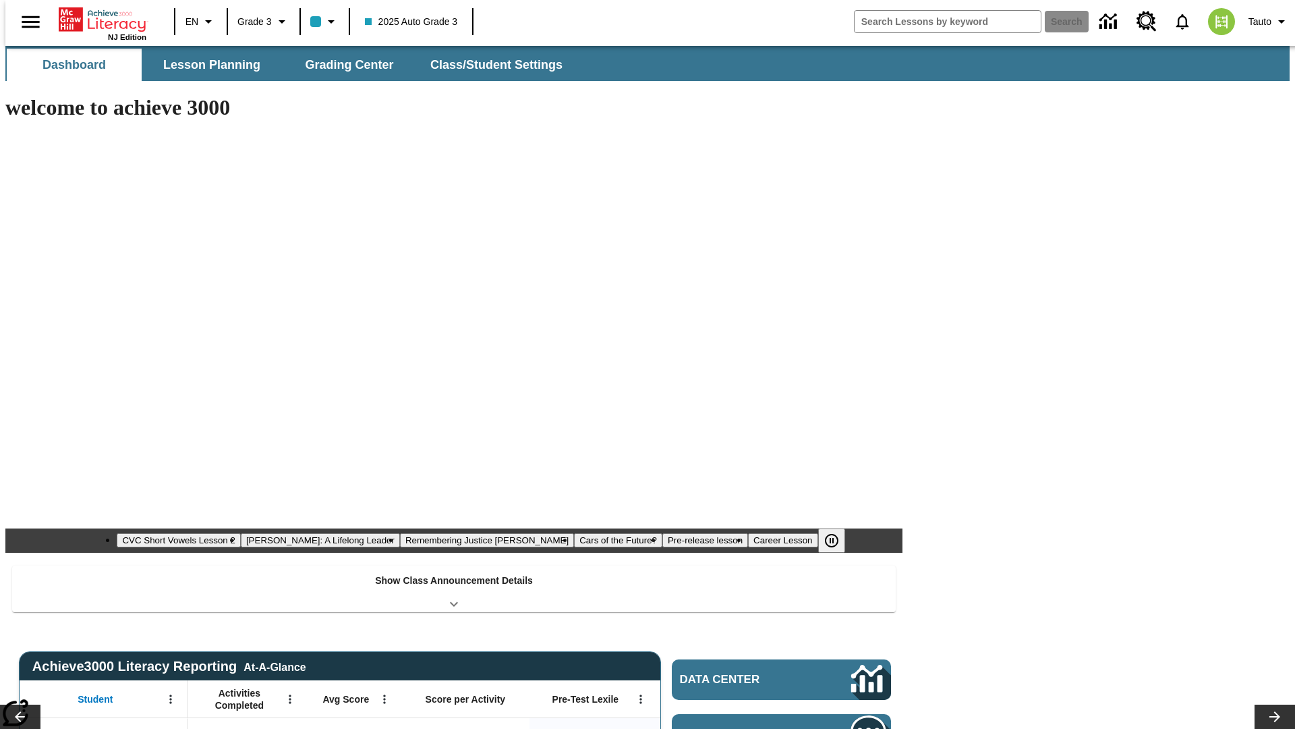 The width and height of the screenshot is (1295, 729). I want to click on span: Grade 3, so click(254, 22).